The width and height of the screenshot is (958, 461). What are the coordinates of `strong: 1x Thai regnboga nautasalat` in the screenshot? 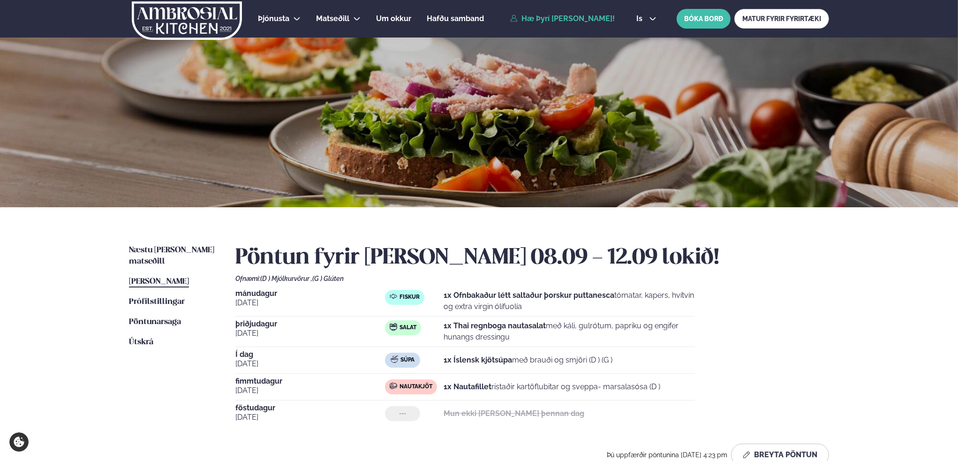 It's located at (495, 325).